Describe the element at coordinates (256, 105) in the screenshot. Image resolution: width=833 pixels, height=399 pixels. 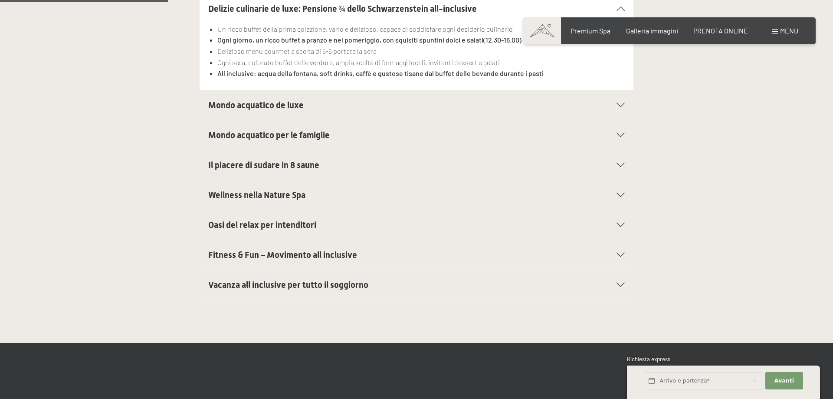
I see `span: Mondo acquatico de luxe` at that location.